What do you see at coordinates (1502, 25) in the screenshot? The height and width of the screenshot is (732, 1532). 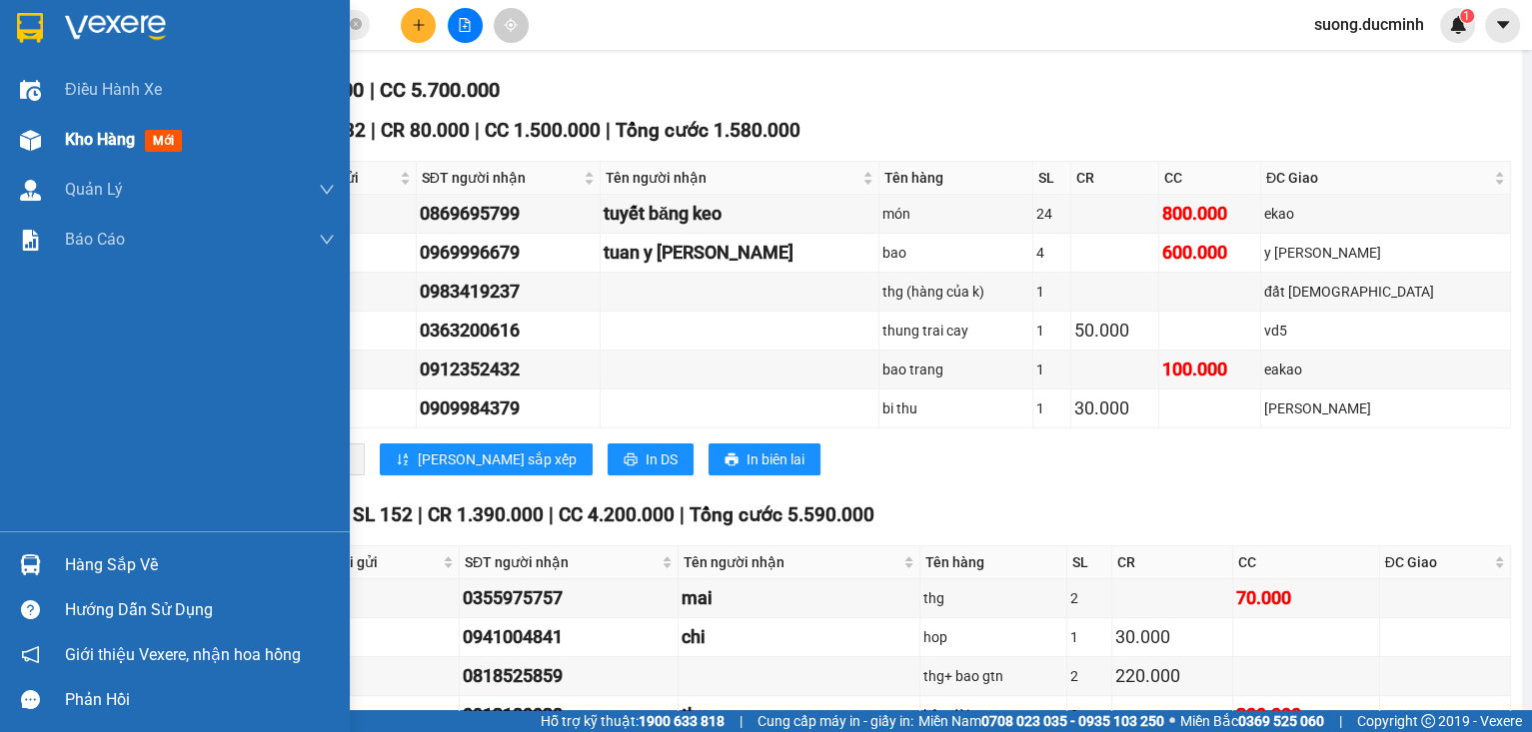 I see `button: caret-down` at bounding box center [1502, 25].